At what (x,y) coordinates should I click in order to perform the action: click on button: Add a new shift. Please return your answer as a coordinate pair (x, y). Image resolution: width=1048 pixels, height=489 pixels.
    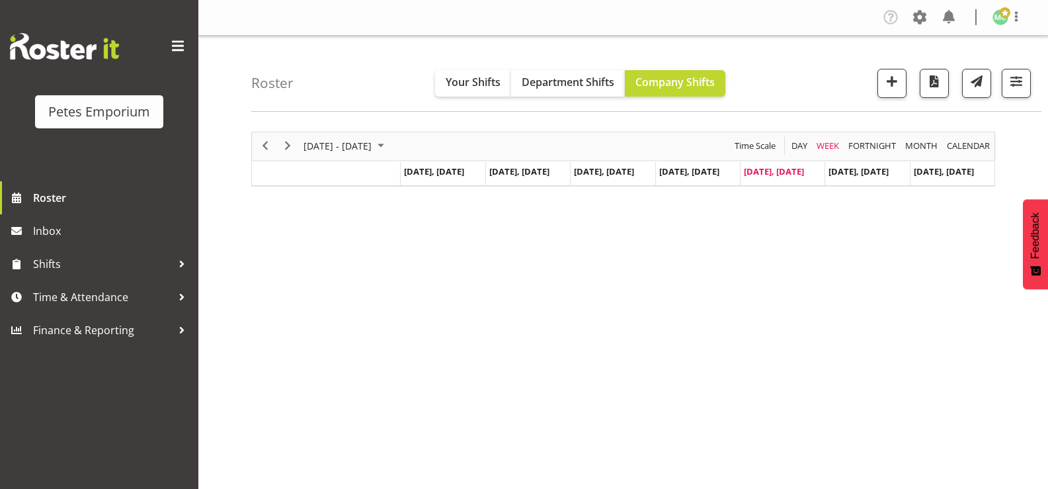
    Looking at the image, I should click on (892, 83).